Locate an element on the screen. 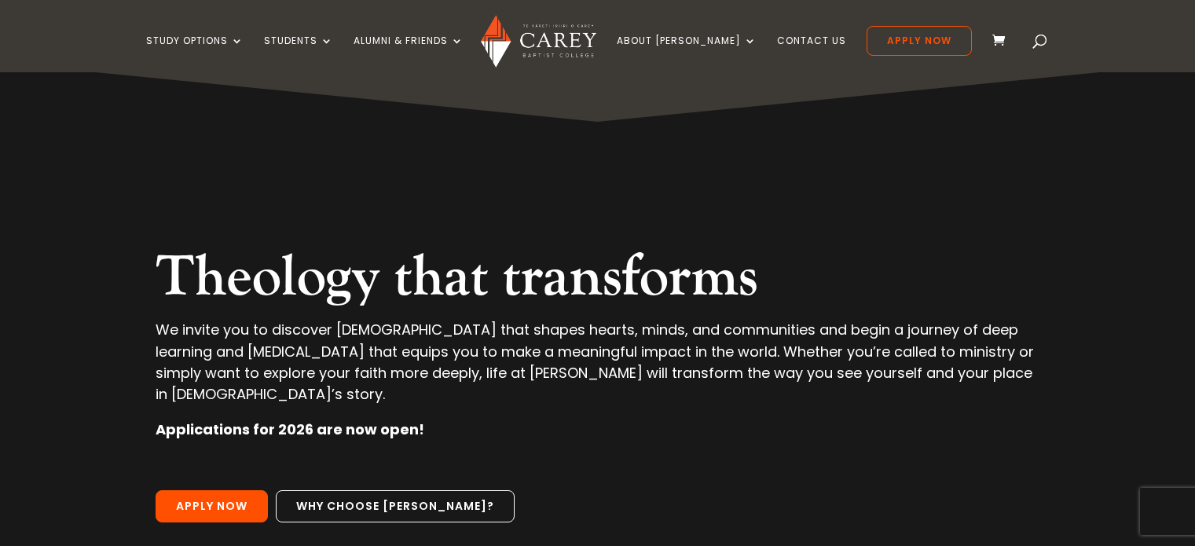 Image resolution: width=1195 pixels, height=546 pixels. a: Contact Us is located at coordinates (811, 53).